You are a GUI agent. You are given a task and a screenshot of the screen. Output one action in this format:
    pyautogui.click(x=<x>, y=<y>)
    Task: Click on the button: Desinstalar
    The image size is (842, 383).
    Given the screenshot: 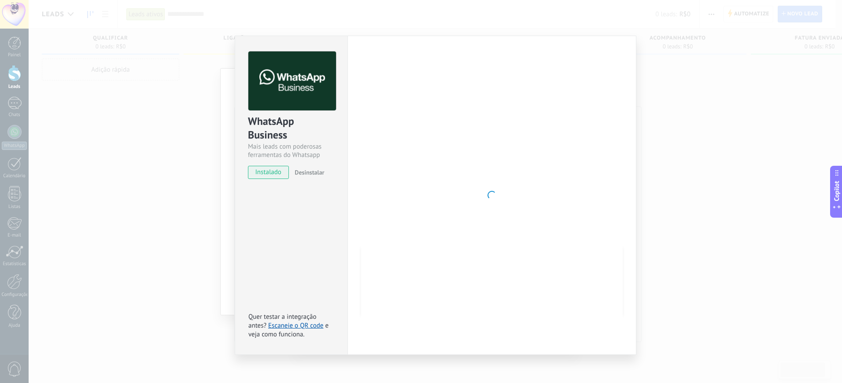 What is the action you would take?
    pyautogui.click(x=307, y=173)
    